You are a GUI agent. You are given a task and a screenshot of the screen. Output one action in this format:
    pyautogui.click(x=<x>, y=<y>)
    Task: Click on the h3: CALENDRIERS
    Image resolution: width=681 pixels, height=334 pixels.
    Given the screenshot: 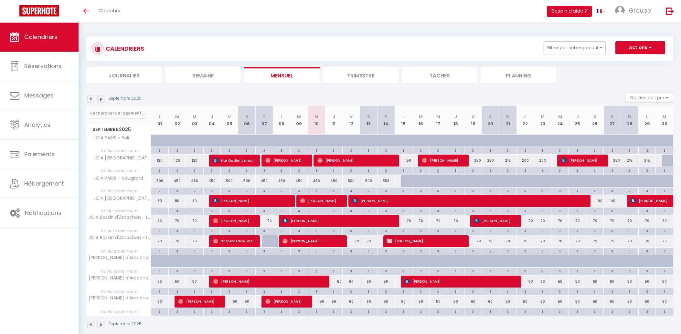 What is the action you would take?
    pyautogui.click(x=124, y=48)
    